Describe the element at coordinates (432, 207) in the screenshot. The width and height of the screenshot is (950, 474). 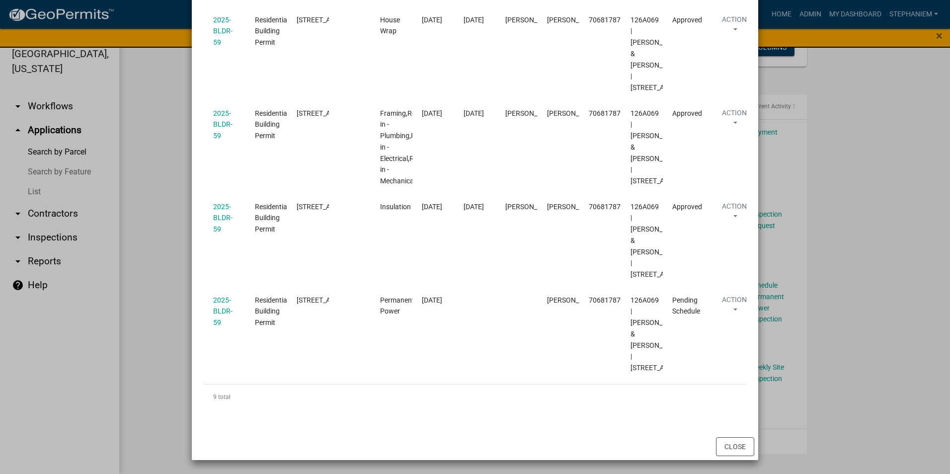
I see `span: 07/14/2025` at that location.